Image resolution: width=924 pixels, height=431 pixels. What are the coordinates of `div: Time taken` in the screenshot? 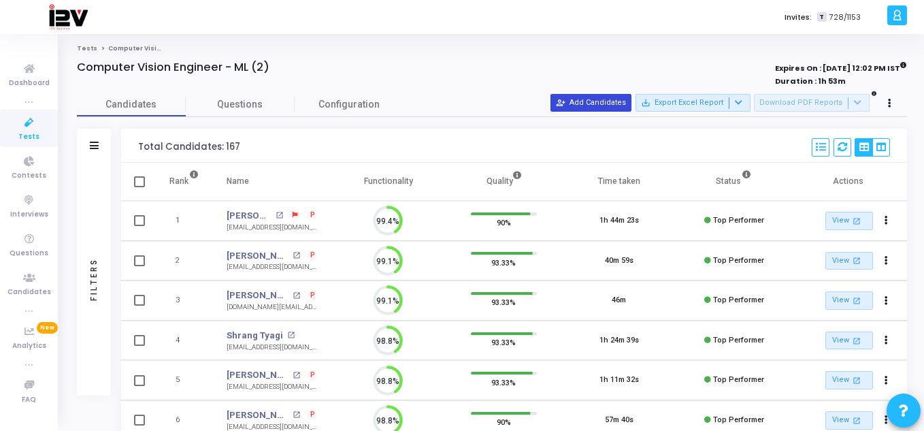 It's located at (619, 181).